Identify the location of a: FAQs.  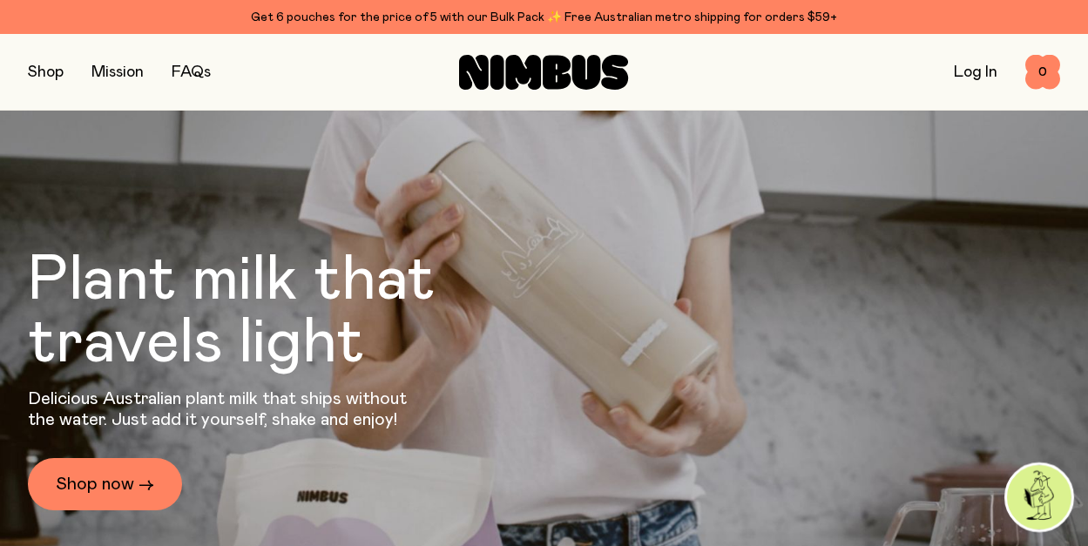
(191, 72).